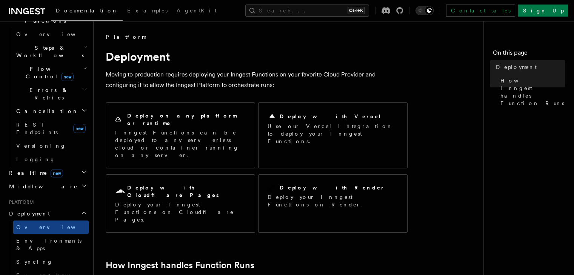  I want to click on h4: On this page, so click(529, 54).